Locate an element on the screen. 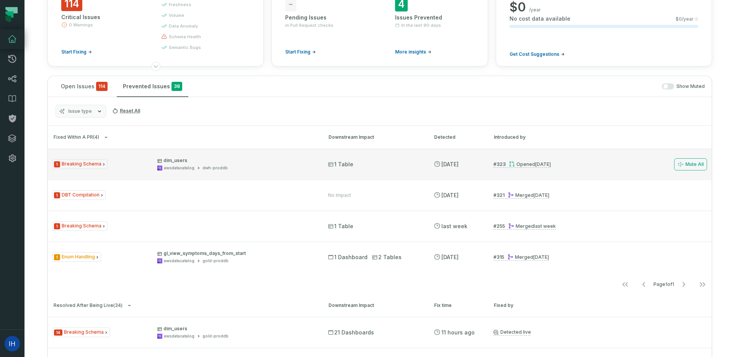  button: Fixed within a PR(4) is located at coordinates (184, 137).